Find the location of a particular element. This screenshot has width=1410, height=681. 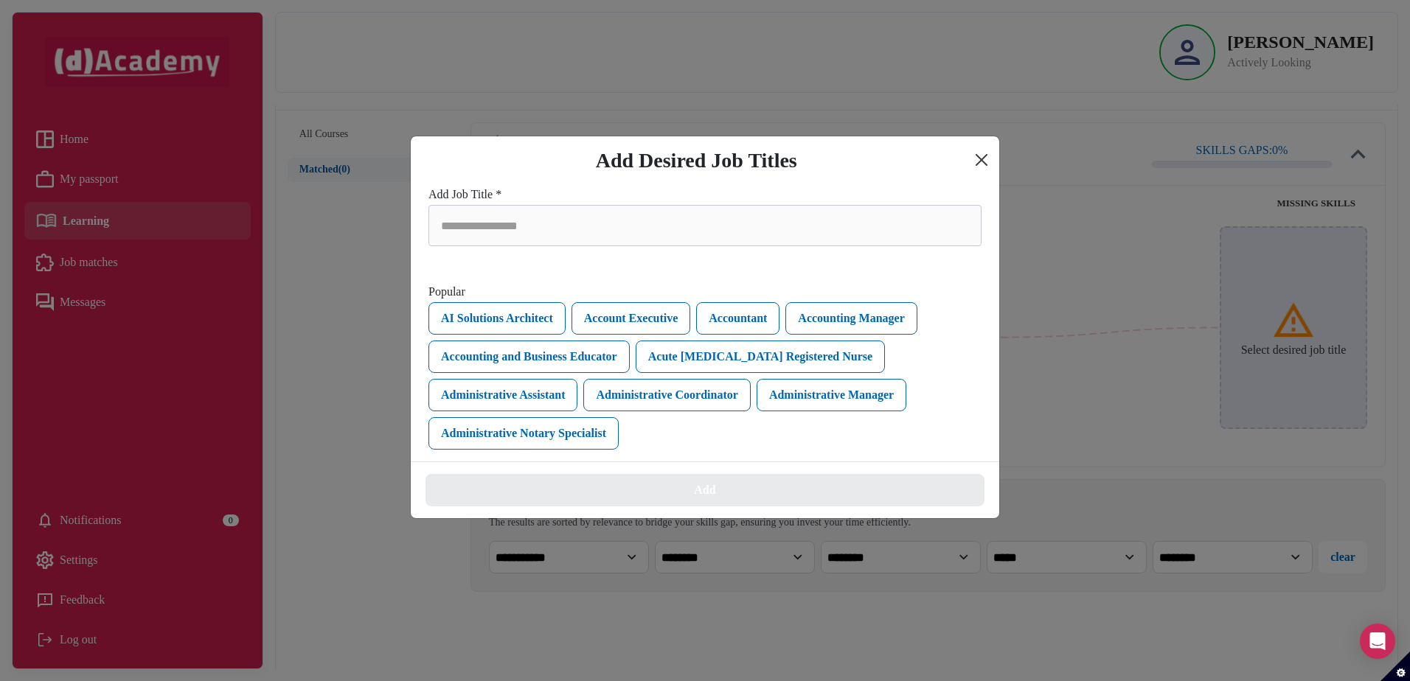

label: Popular is located at coordinates (447, 292).